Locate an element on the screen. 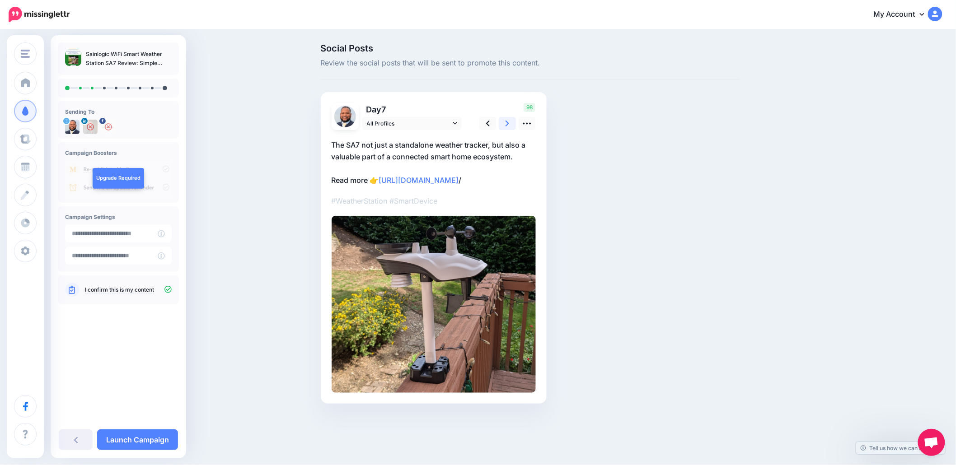  span: Review the social posts that will be sent to promote this content. is located at coordinates (531, 63).